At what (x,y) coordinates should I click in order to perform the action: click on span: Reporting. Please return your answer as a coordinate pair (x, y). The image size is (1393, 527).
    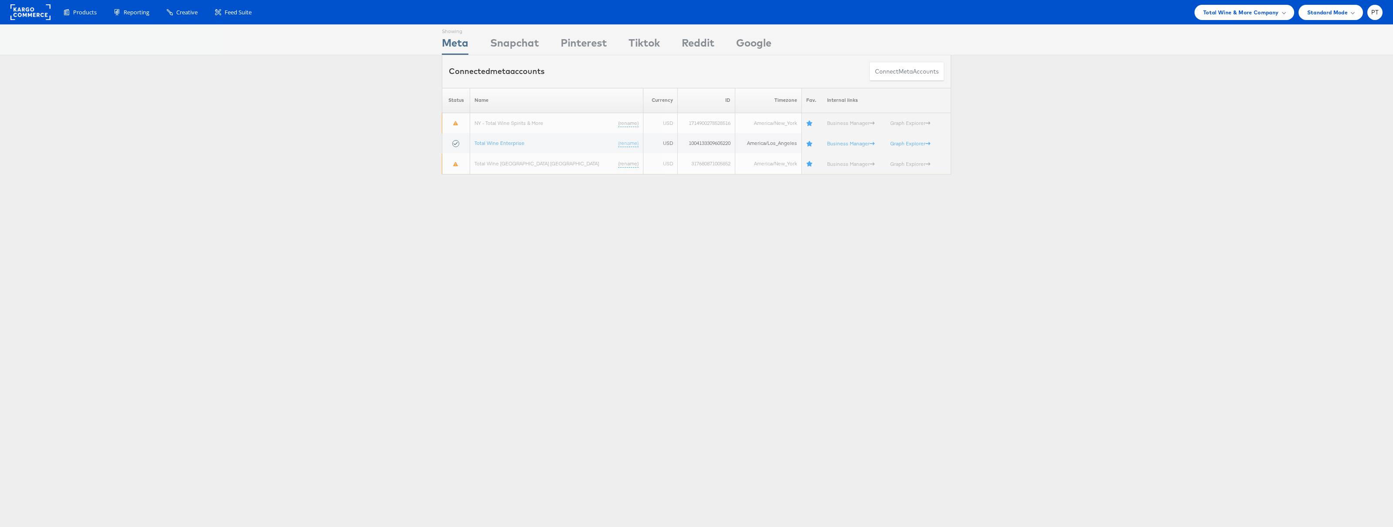
    Looking at the image, I should click on (136, 12).